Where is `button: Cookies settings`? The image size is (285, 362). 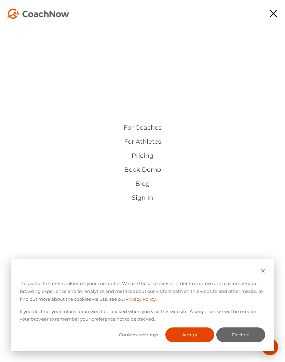 button: Cookies settings is located at coordinates (139, 335).